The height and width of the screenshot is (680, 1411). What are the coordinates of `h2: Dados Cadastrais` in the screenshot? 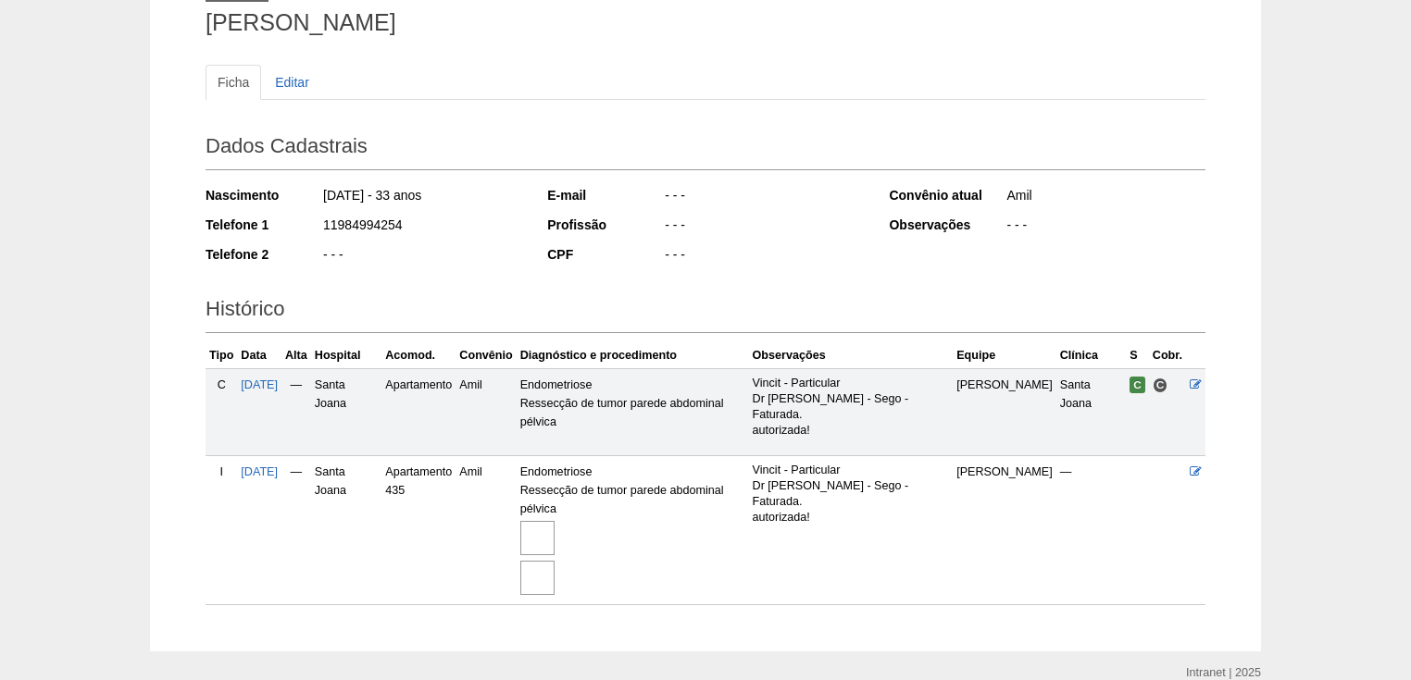 It's located at (705, 149).